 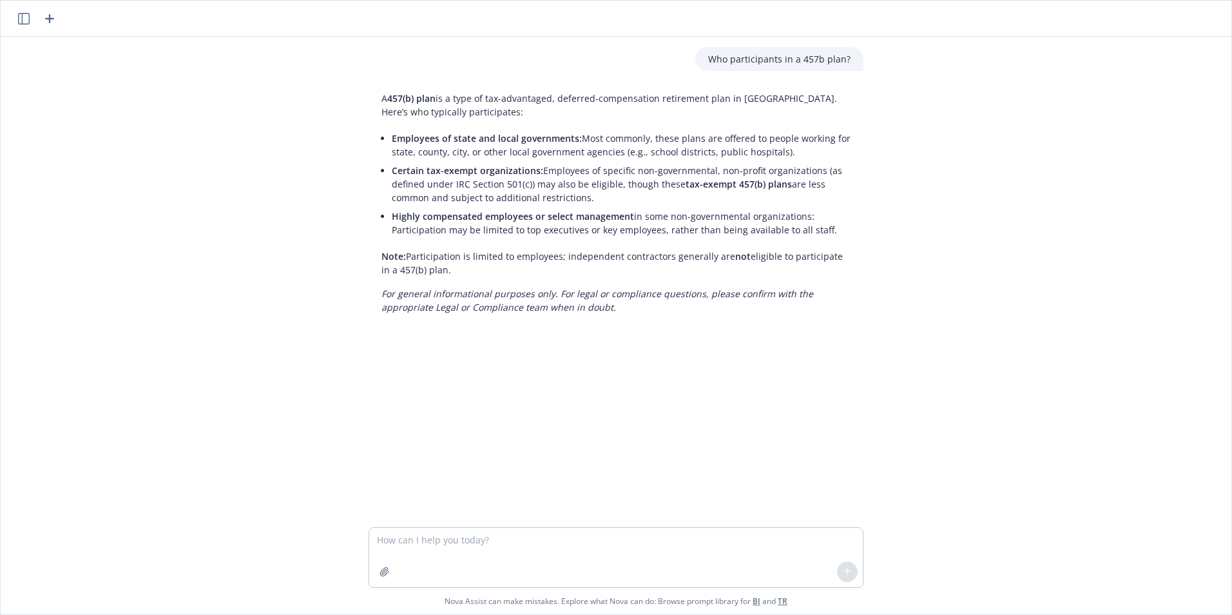 I want to click on li: Employees of specific non-governmental, non-profit organizations (as defined under IRC Section 50..., so click(x=621, y=184).